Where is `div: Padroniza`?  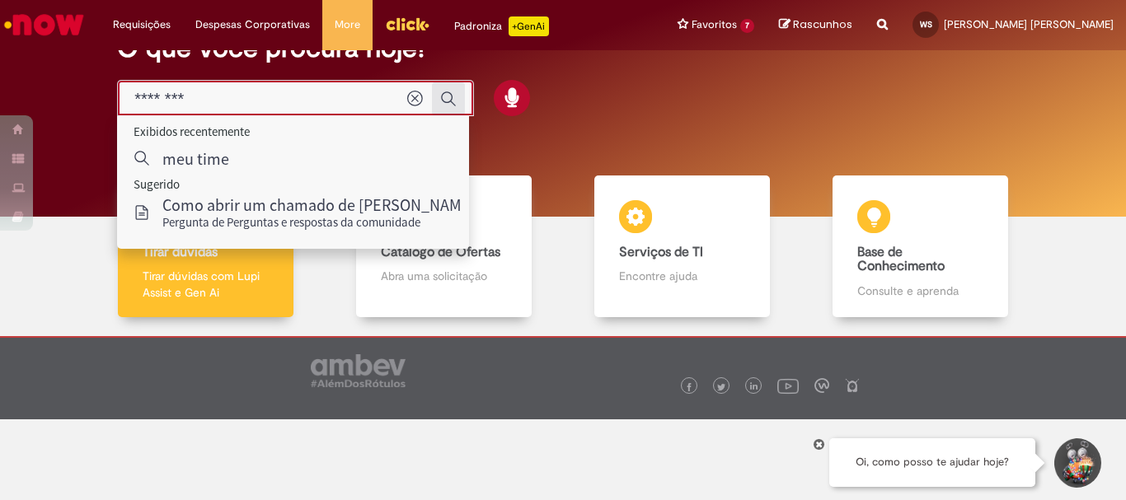
div: Padroniza is located at coordinates (501, 26).